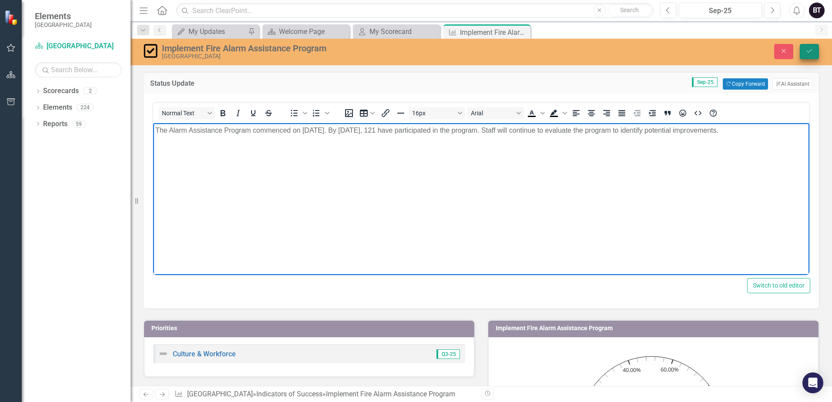  What do you see at coordinates (187, 113) in the screenshot?
I see `button: Block Normal Text` at bounding box center [187, 113].